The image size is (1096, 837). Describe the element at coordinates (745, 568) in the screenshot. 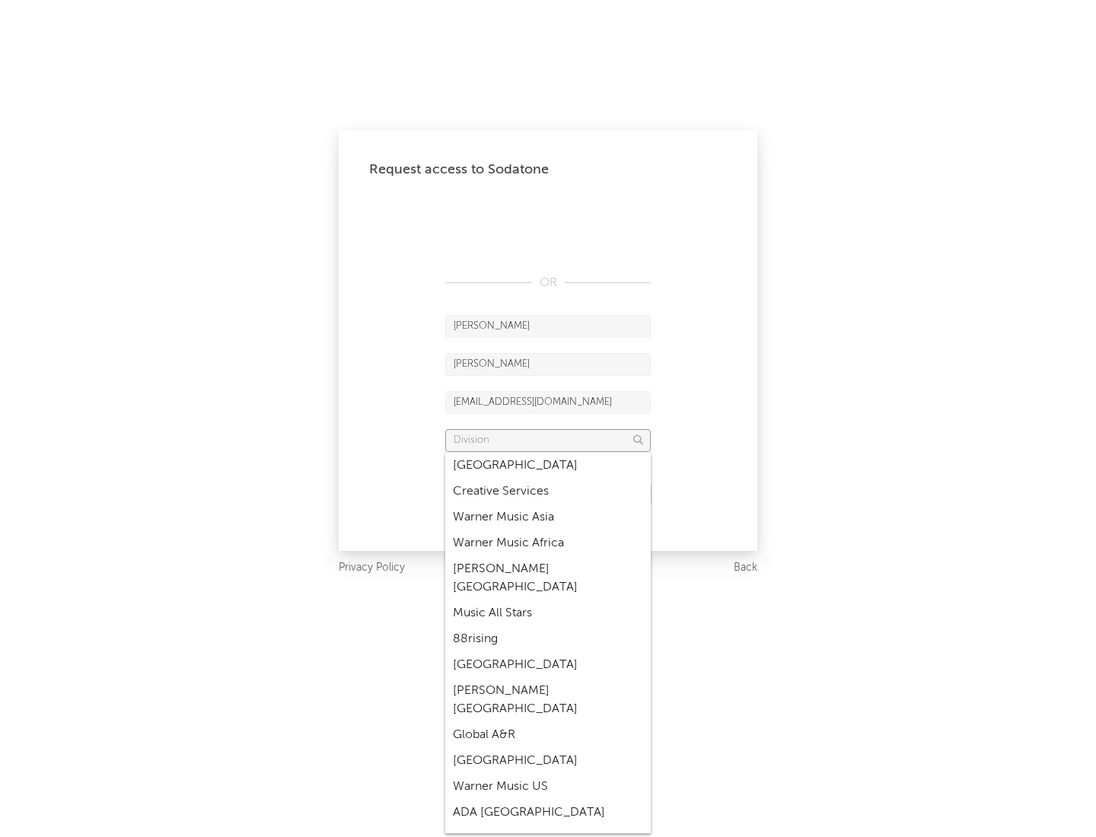

I see `a: Back` at that location.